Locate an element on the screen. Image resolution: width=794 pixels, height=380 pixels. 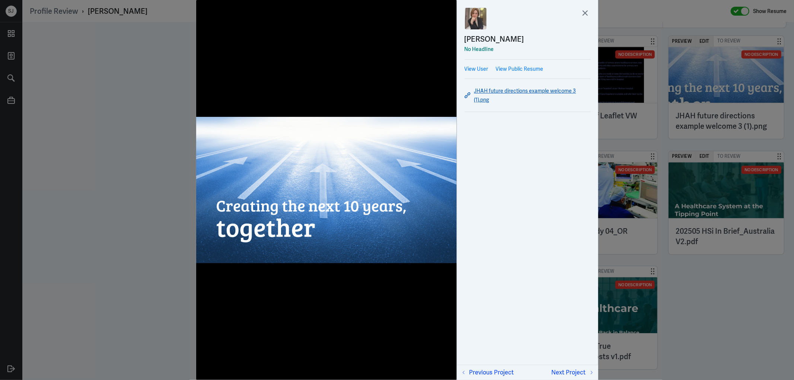
img: Marijke Richards is located at coordinates (476, 19).